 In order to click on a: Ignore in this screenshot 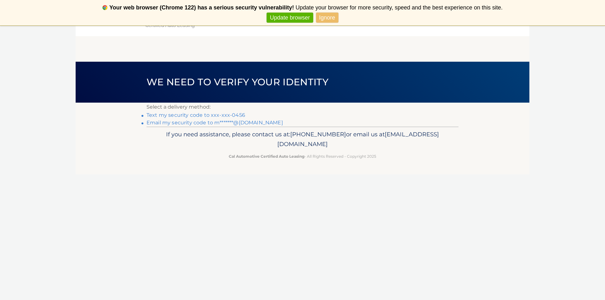, I will do `click(327, 18)`.